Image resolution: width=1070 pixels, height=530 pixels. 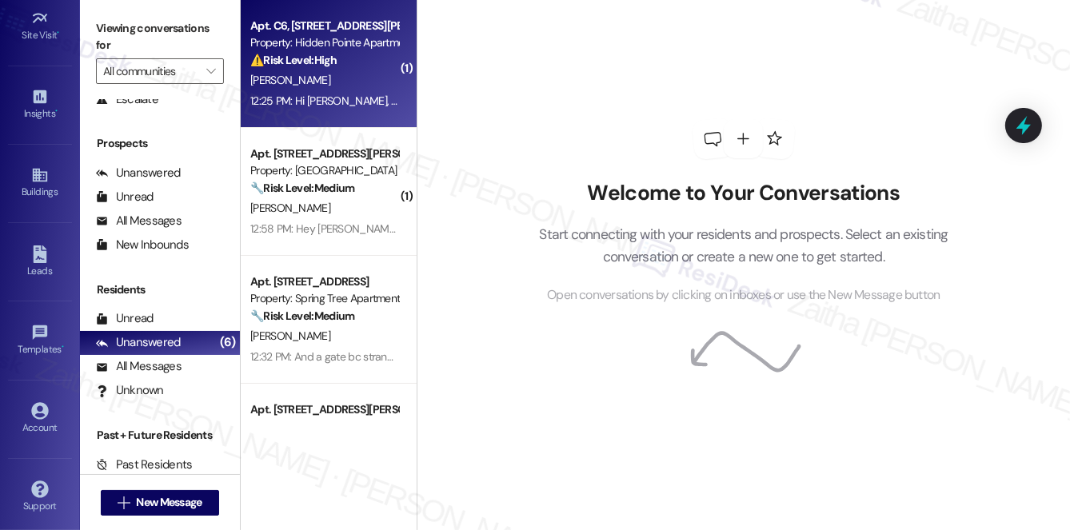 What do you see at coordinates (744, 194) in the screenshot?
I see `h2: Welcome to Your Conversations` at bounding box center [744, 194].